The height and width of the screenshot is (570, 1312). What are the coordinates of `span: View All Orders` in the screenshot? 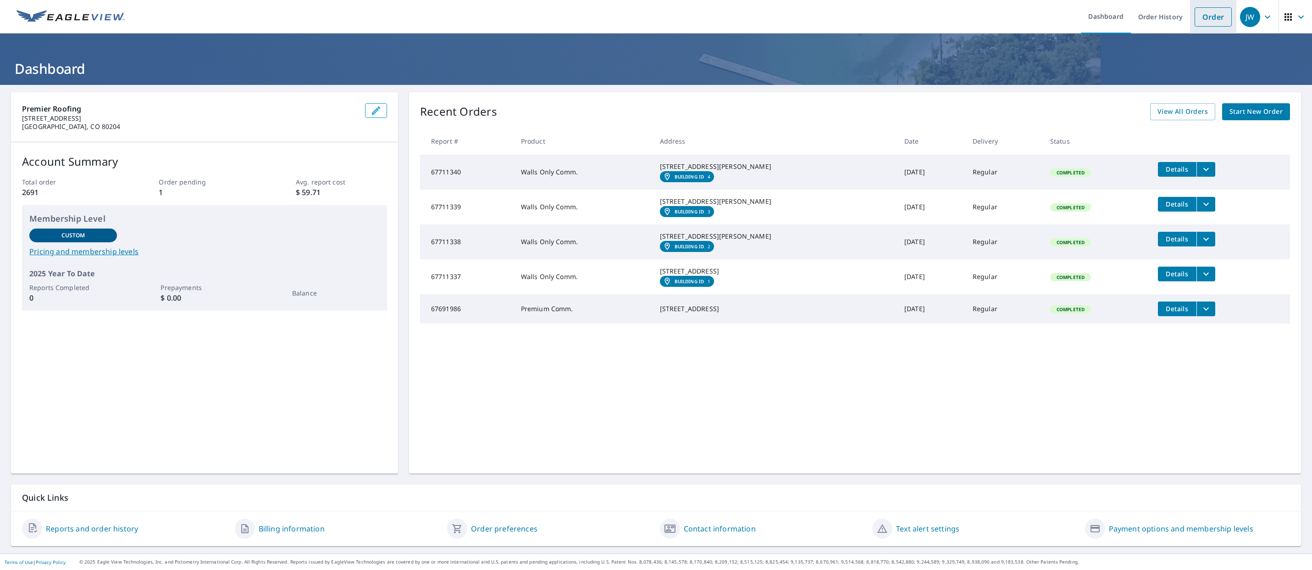 It's located at (1183, 111).